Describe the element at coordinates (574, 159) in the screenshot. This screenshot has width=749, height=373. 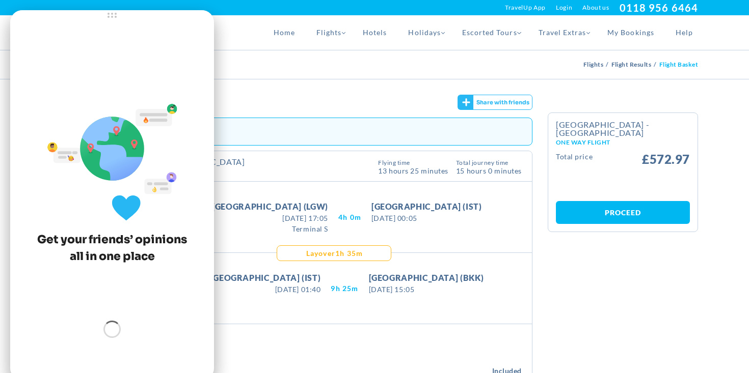
I see `small: Total Price` at that location.